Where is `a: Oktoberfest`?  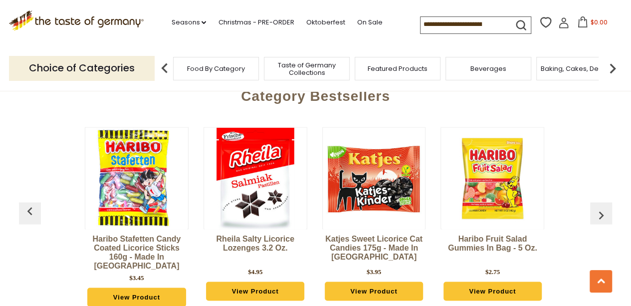
a: Oktoberfest is located at coordinates (325, 22).